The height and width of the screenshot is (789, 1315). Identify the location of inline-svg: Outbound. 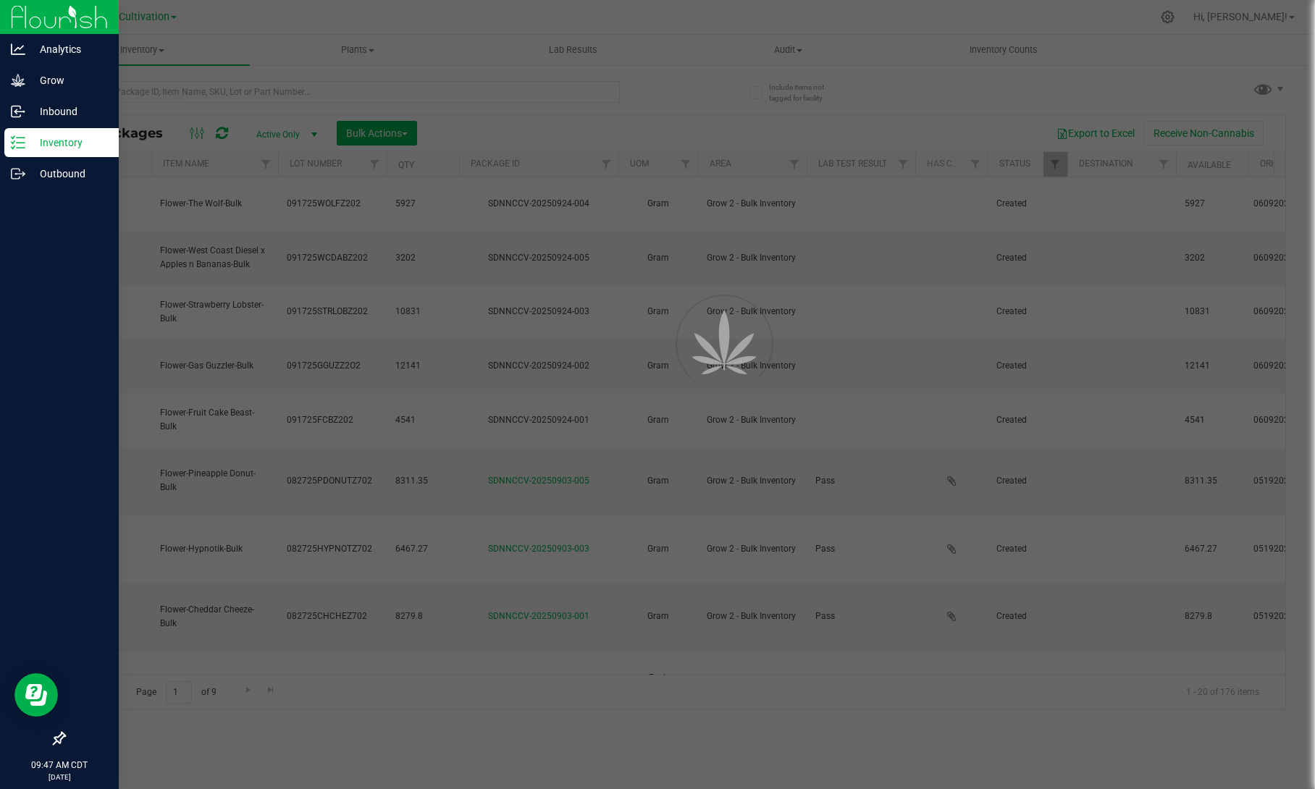
(18, 174).